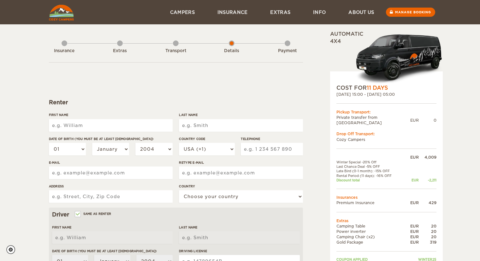  What do you see at coordinates (370, 166) in the screenshot?
I see `td: Last Chance Deal -5% OFF` at bounding box center [370, 166].